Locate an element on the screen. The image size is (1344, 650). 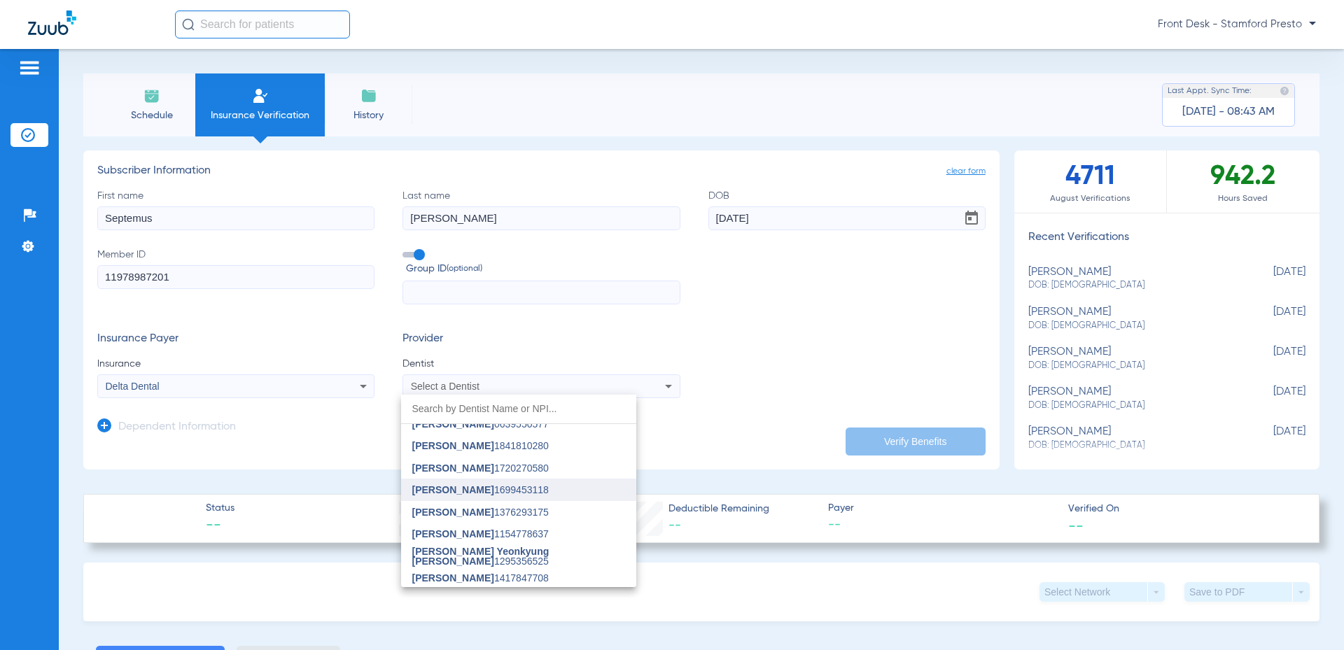
span: 1376293175 is located at coordinates (480, 513).